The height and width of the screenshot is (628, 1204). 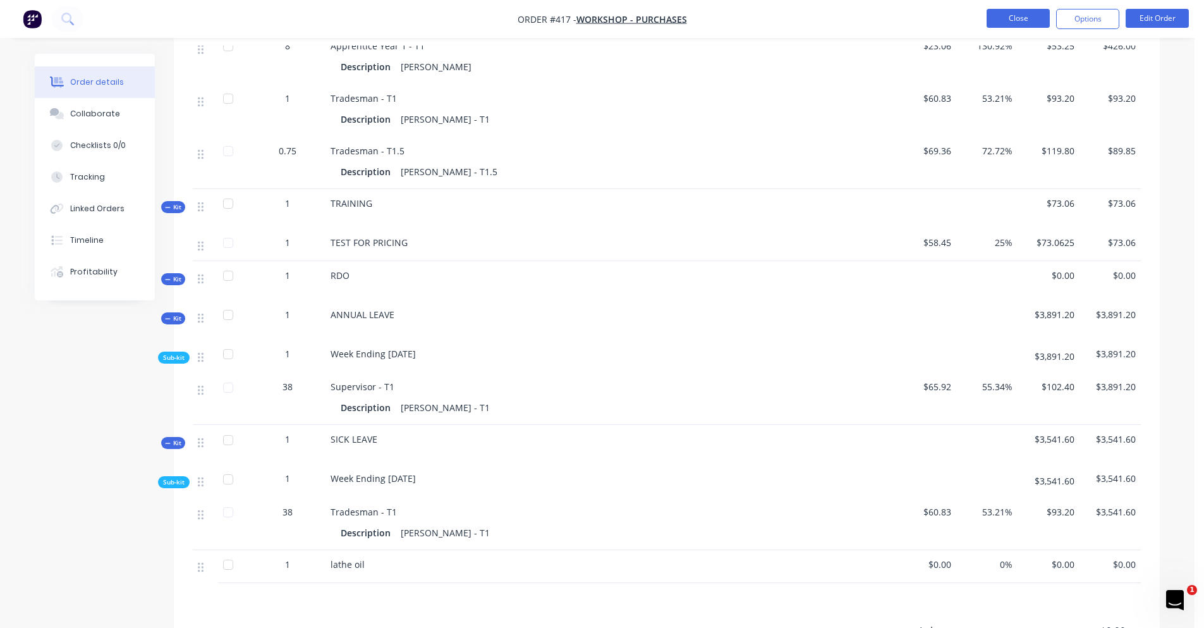 What do you see at coordinates (1048, 242) in the screenshot?
I see `span: $73.0625` at bounding box center [1048, 242].